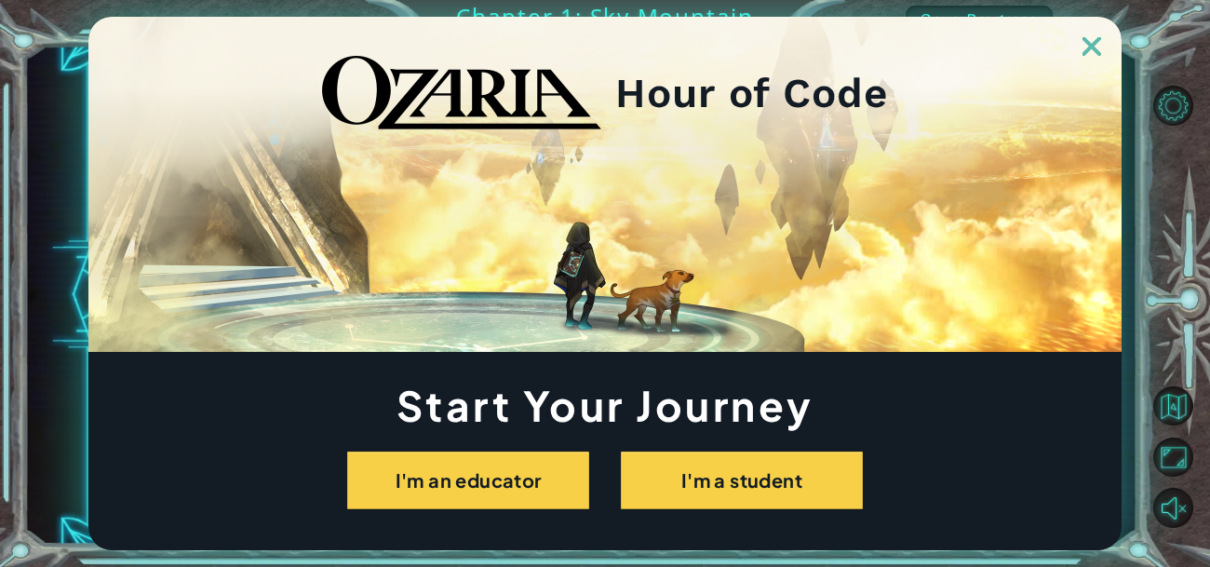  Describe the element at coordinates (742, 480) in the screenshot. I see `button: I'm a student` at that location.